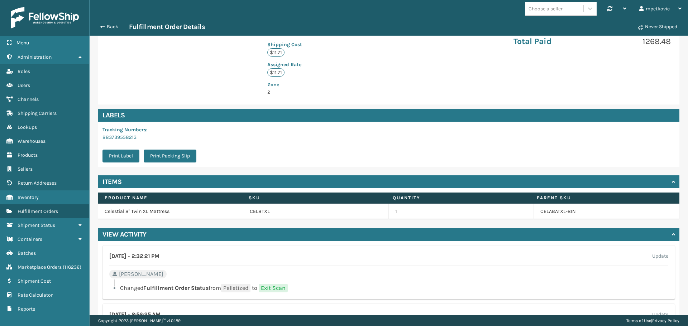 Image resolution: width=688 pixels, height=326 pixels. Describe the element at coordinates (640, 27) in the screenshot. I see `i: Never Shipped` at that location.